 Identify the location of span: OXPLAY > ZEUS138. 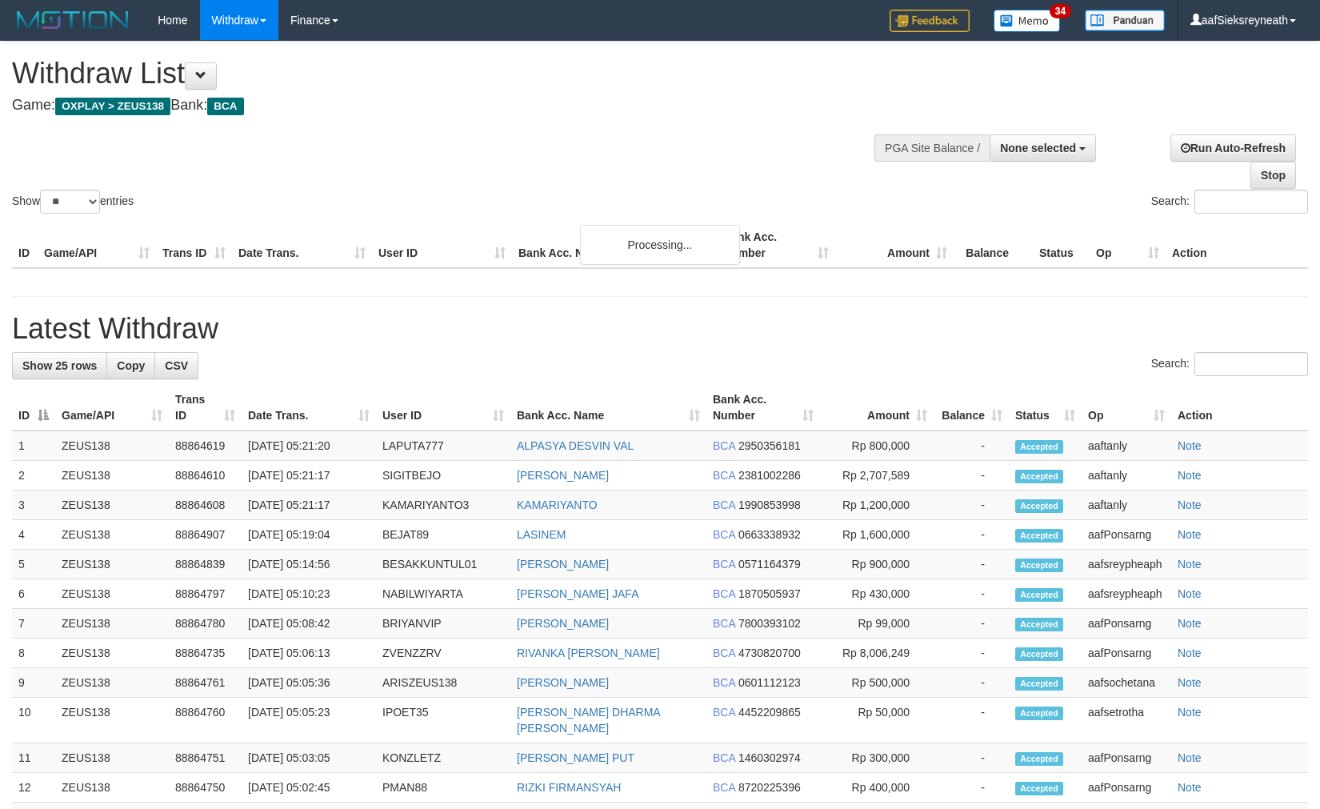
(113, 106).